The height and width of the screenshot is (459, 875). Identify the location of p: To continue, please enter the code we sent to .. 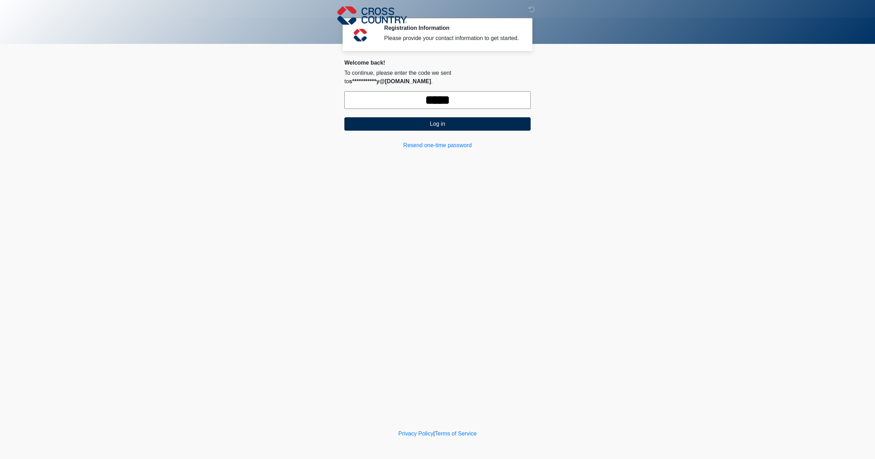
(437, 77).